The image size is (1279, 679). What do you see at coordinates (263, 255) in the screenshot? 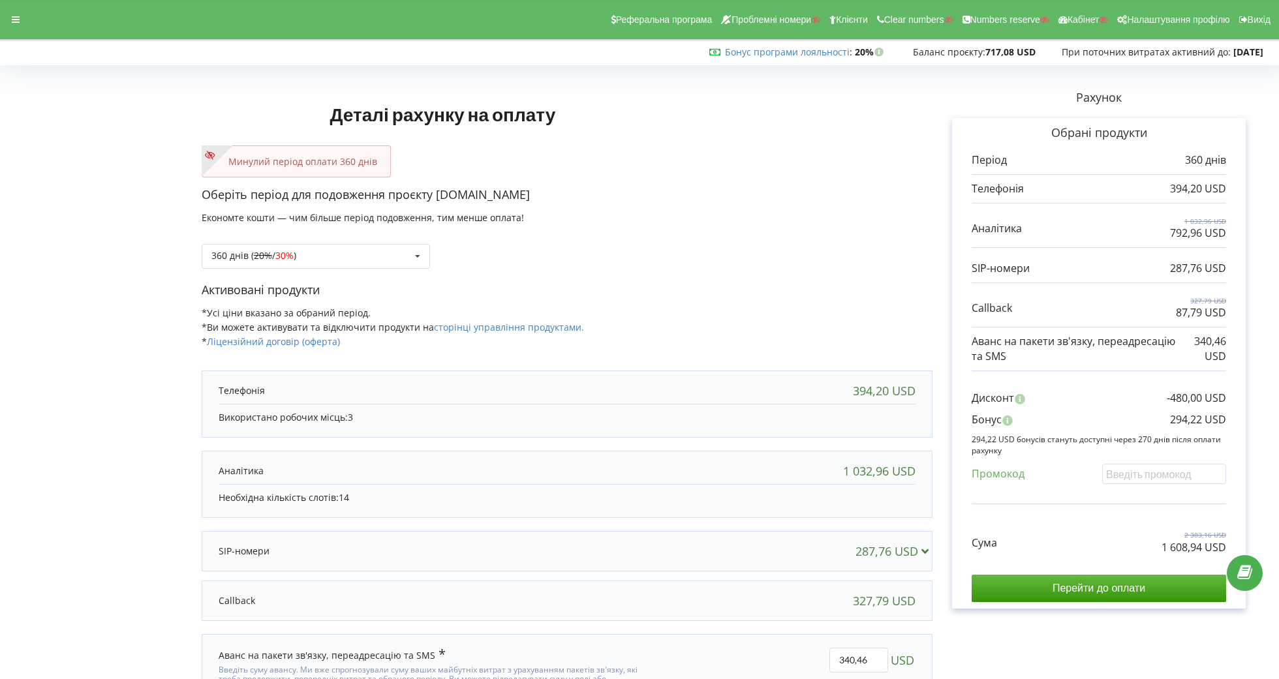
I see `s: 20%` at bounding box center [263, 255].